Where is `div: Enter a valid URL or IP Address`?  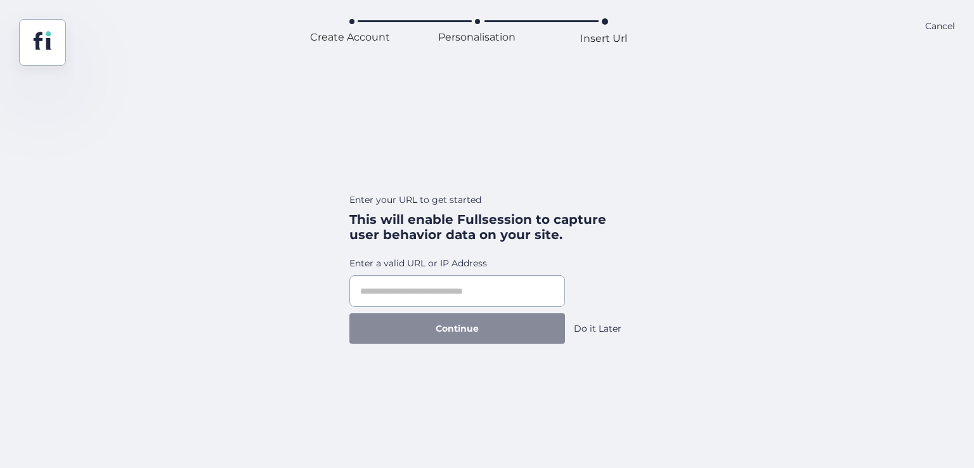
div: Enter a valid URL or IP Address is located at coordinates (457, 263).